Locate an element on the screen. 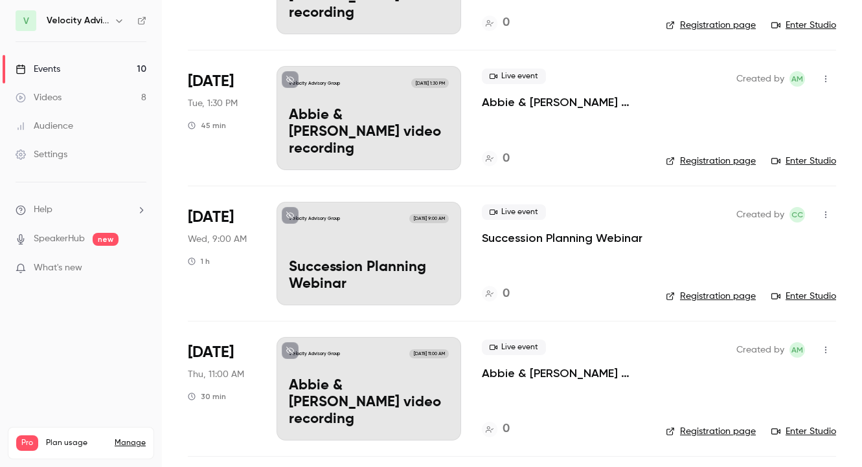 This screenshot has height=467, width=862. span: Tue, 1:30 PM is located at coordinates (212, 104).